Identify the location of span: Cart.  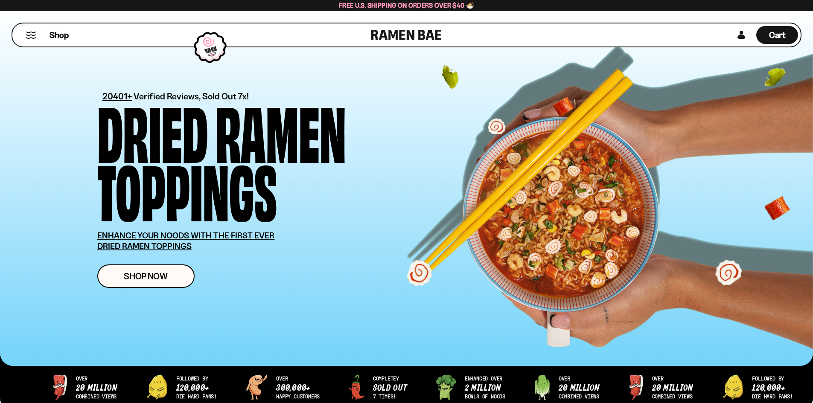
(777, 35).